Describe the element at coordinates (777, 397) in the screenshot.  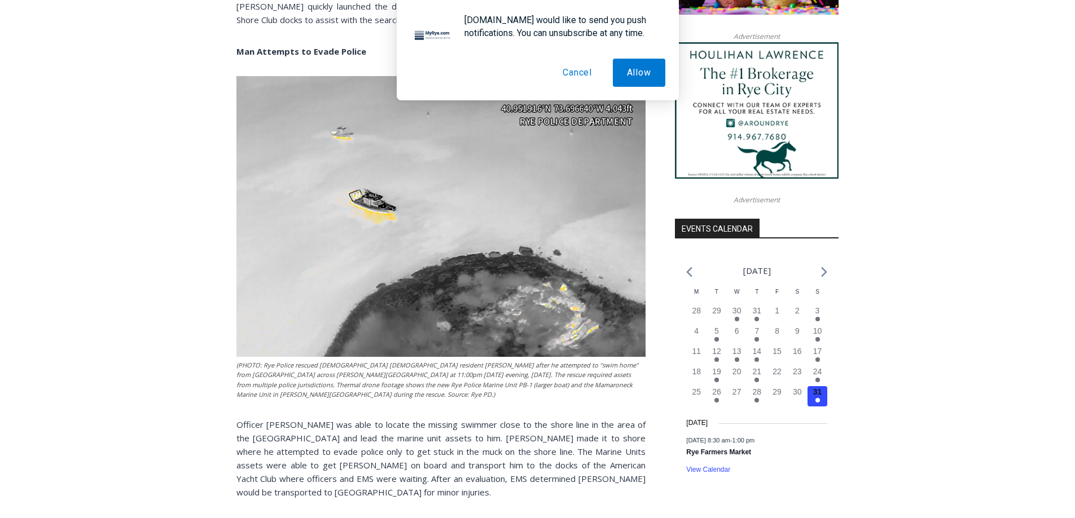
I see `button: 29` at that location.